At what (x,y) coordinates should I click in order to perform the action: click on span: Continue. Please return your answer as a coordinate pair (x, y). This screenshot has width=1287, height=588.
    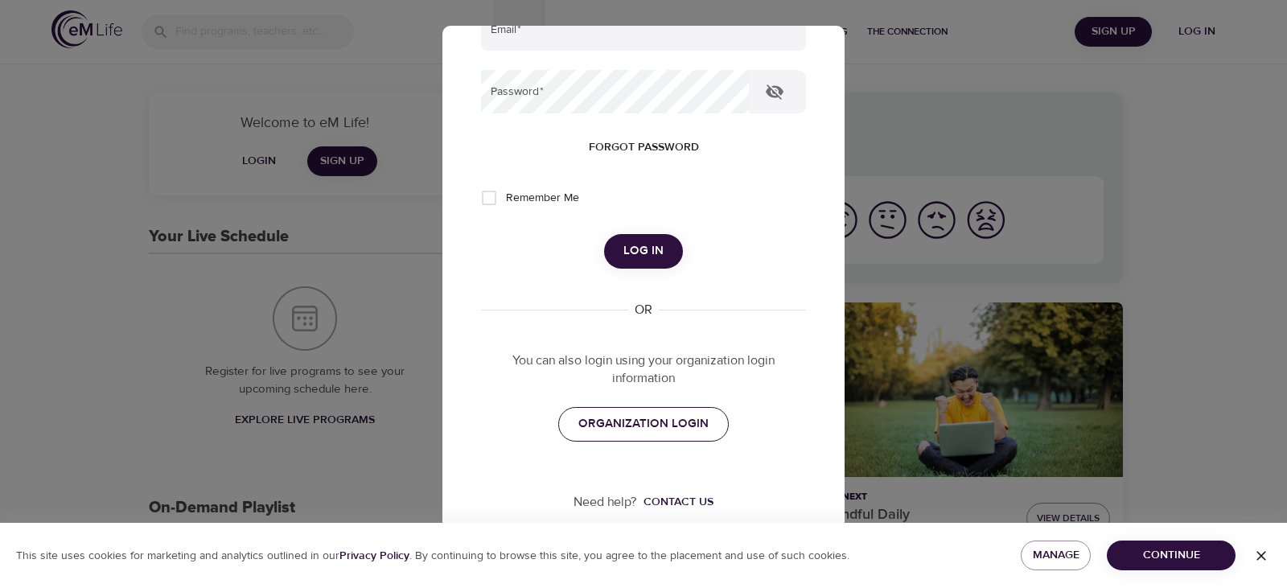
    Looking at the image, I should click on (1172, 555).